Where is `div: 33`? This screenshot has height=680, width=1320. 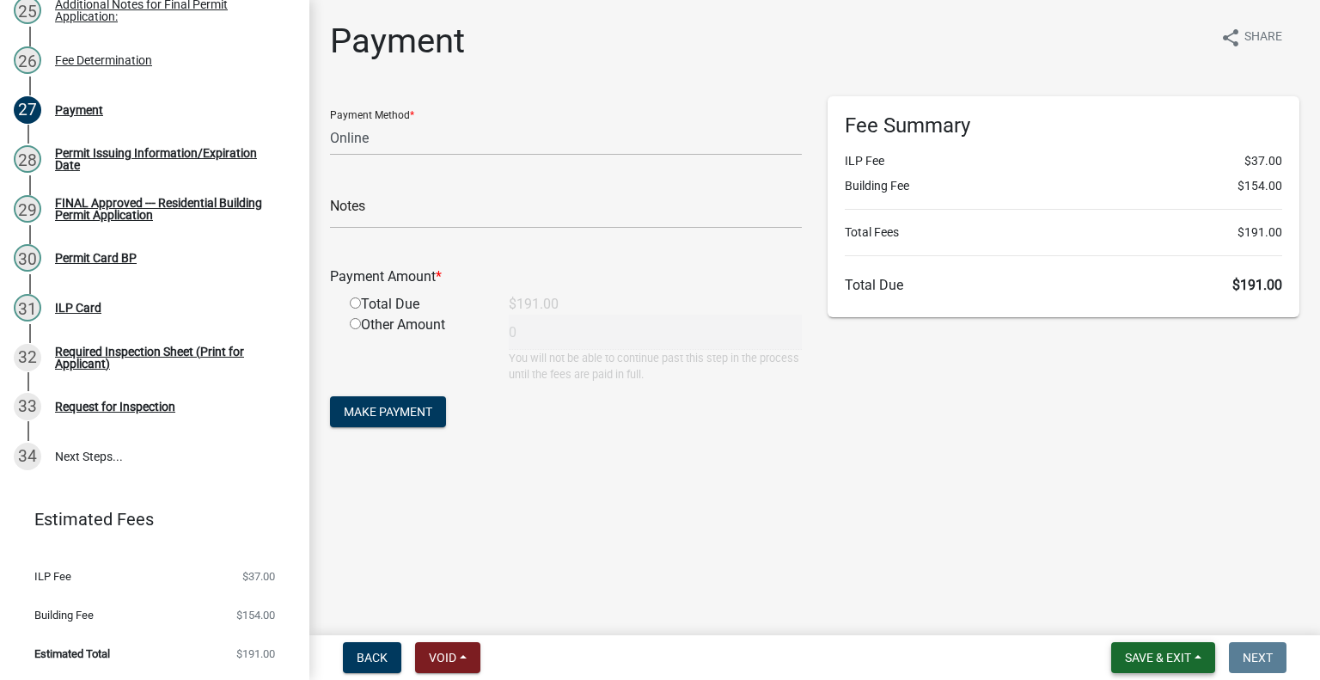
div: 33 is located at coordinates (28, 407).